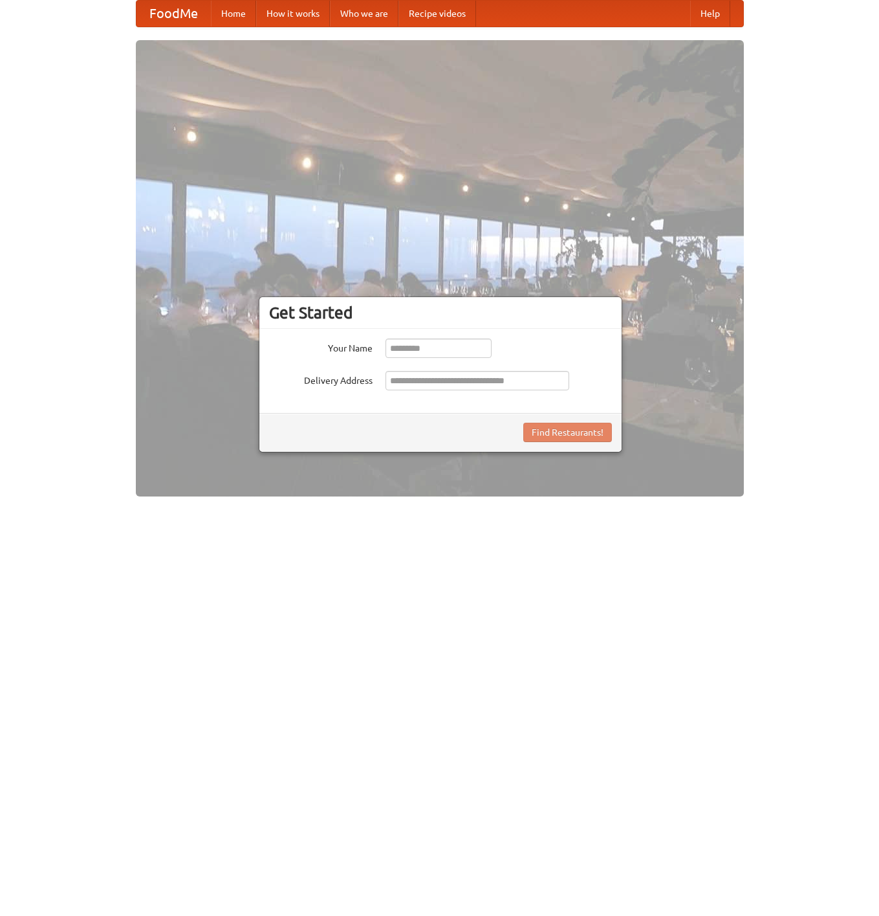  What do you see at coordinates (321, 379) in the screenshot?
I see `label: Delivery Address` at bounding box center [321, 379].